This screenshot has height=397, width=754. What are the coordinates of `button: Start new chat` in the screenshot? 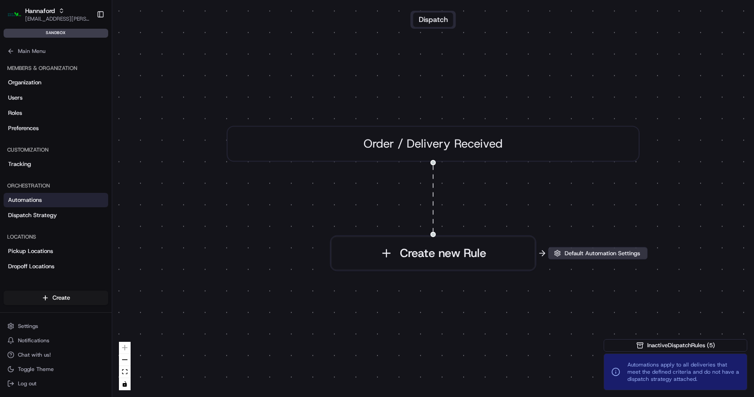 It's located at (158, 94).